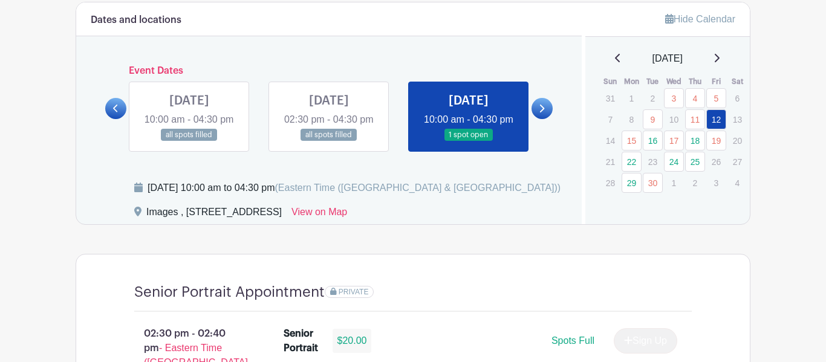 The width and height of the screenshot is (826, 362). I want to click on a: 16, so click(652, 140).